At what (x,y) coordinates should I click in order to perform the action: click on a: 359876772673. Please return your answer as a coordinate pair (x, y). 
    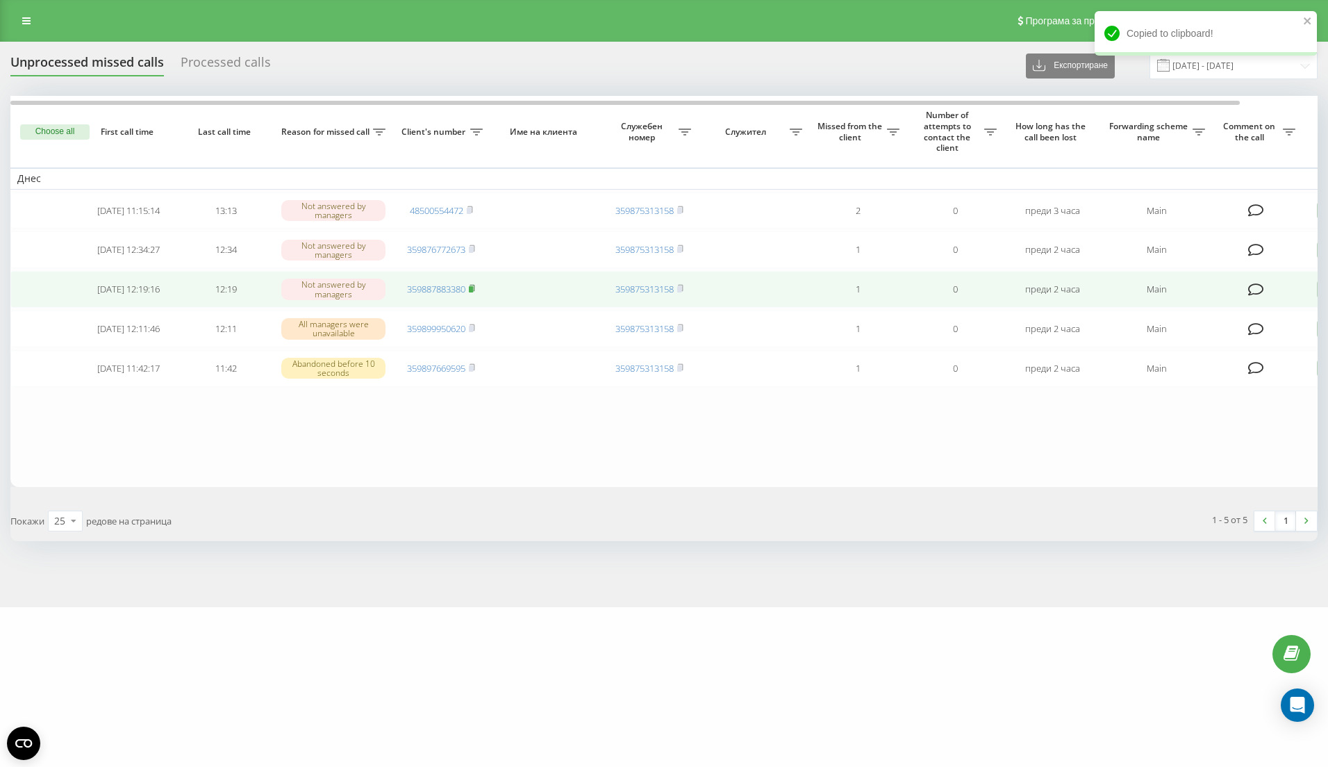
    Looking at the image, I should click on (436, 249).